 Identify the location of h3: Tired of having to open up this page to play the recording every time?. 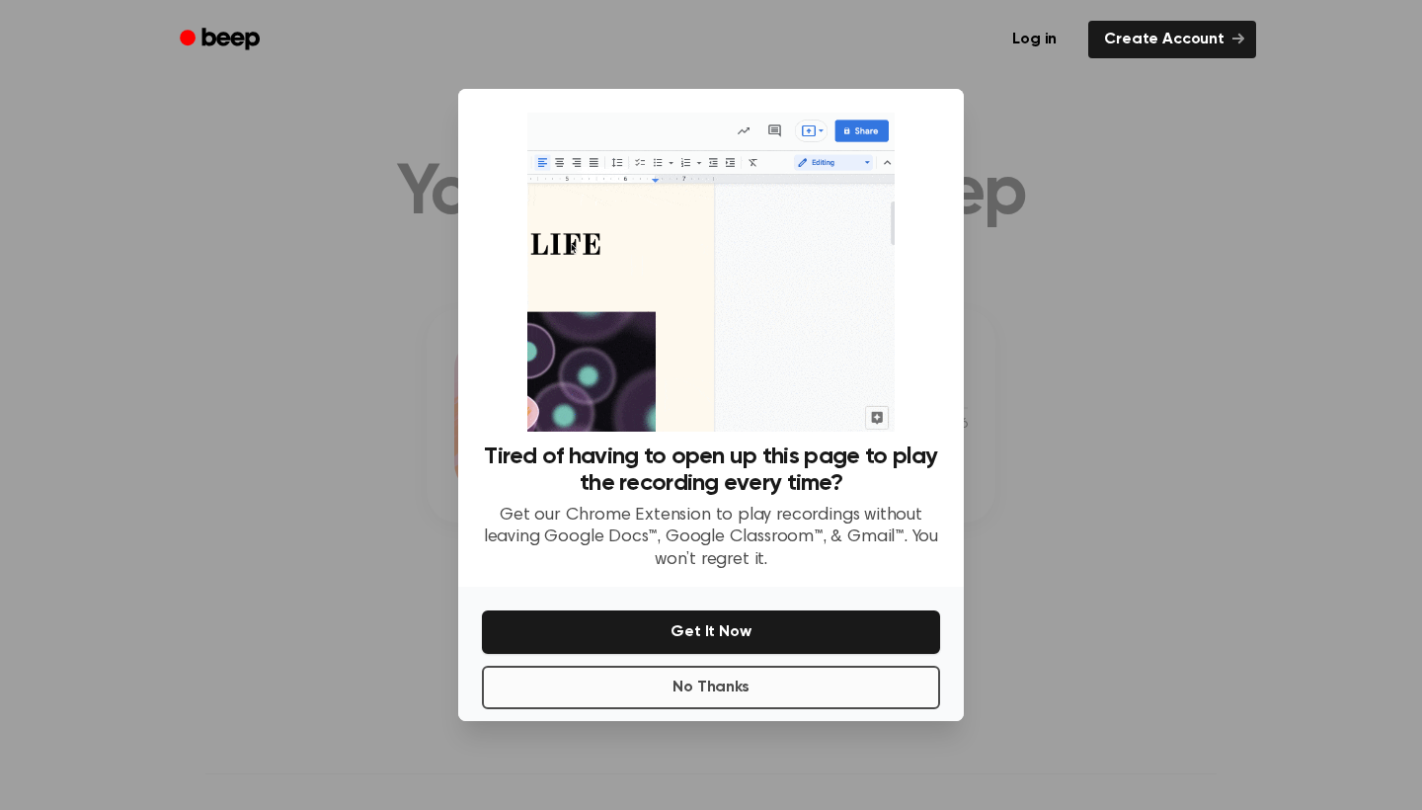
(711, 470).